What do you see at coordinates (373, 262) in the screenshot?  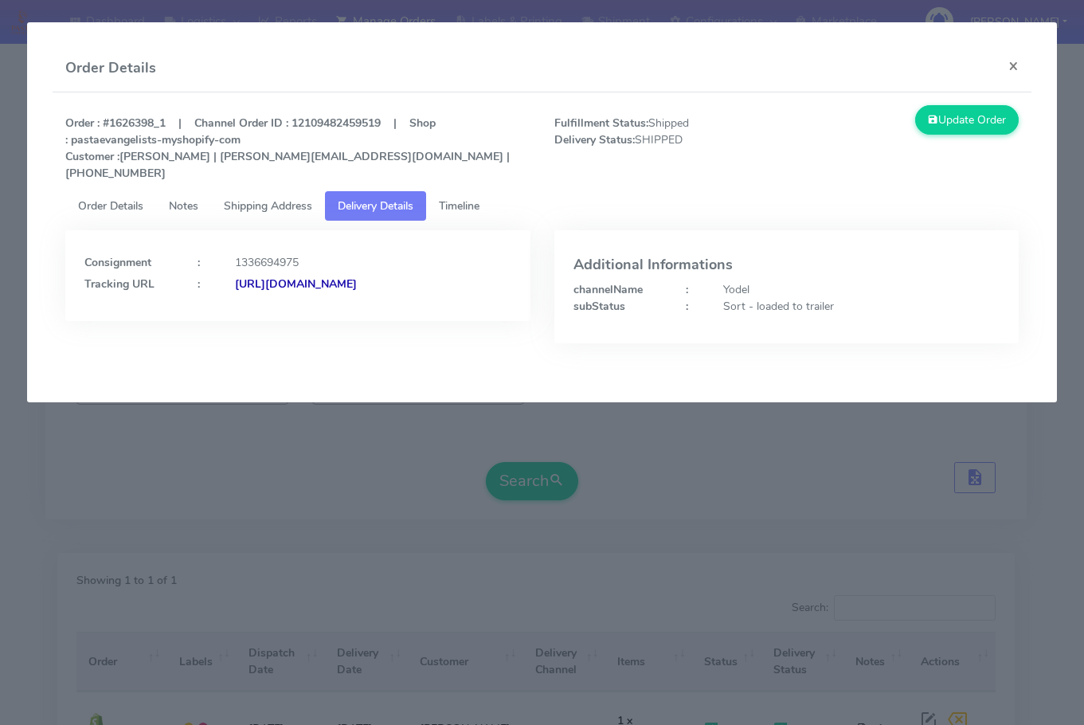 I see `div: 1336694975` at bounding box center [373, 262].